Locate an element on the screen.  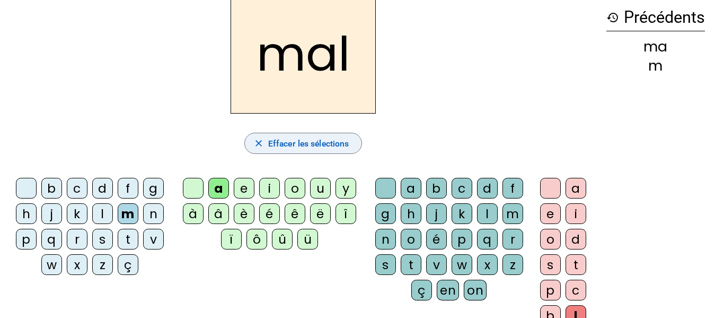
span: Effacer les sélections is located at coordinates (309, 143).